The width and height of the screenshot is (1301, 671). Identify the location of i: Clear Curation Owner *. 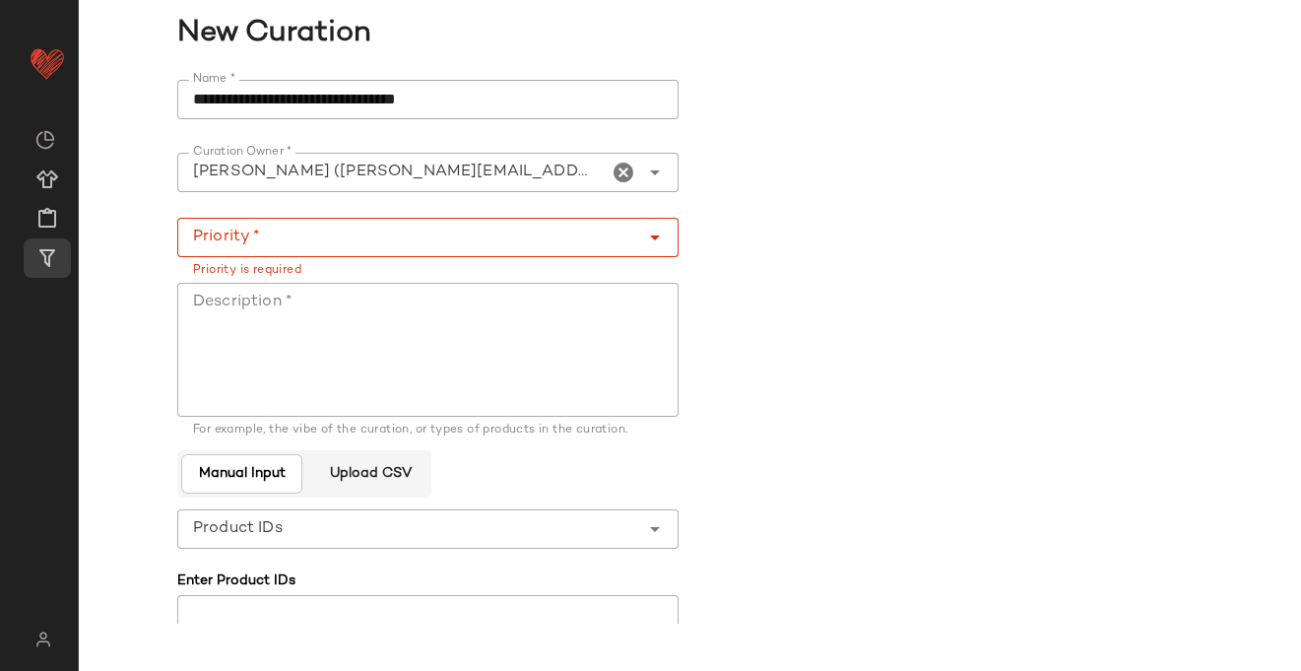
(623, 172).